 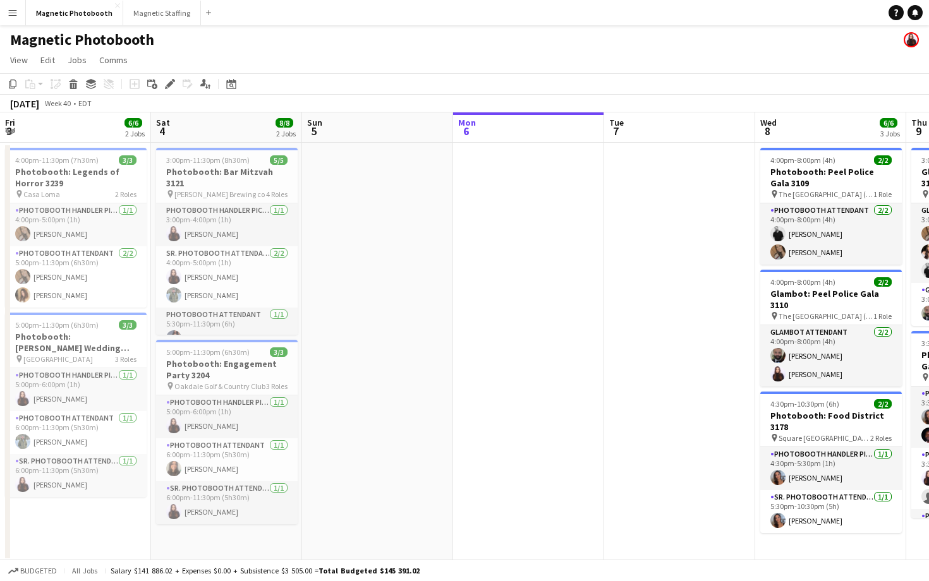 I want to click on span: Casa Loma, so click(x=42, y=194).